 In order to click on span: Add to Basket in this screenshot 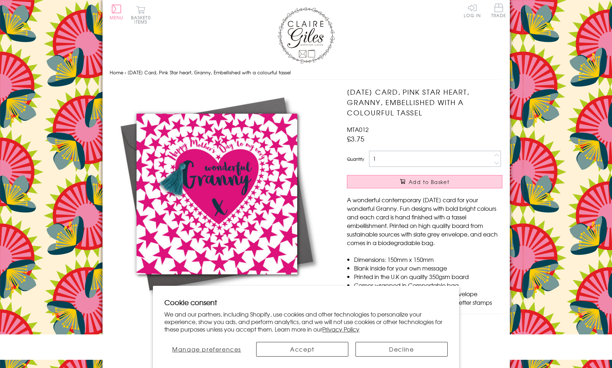, I will do `click(429, 182)`.